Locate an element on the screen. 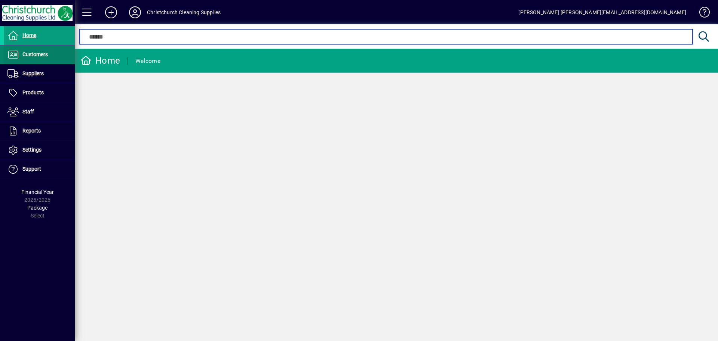  a: Support is located at coordinates (39, 169).